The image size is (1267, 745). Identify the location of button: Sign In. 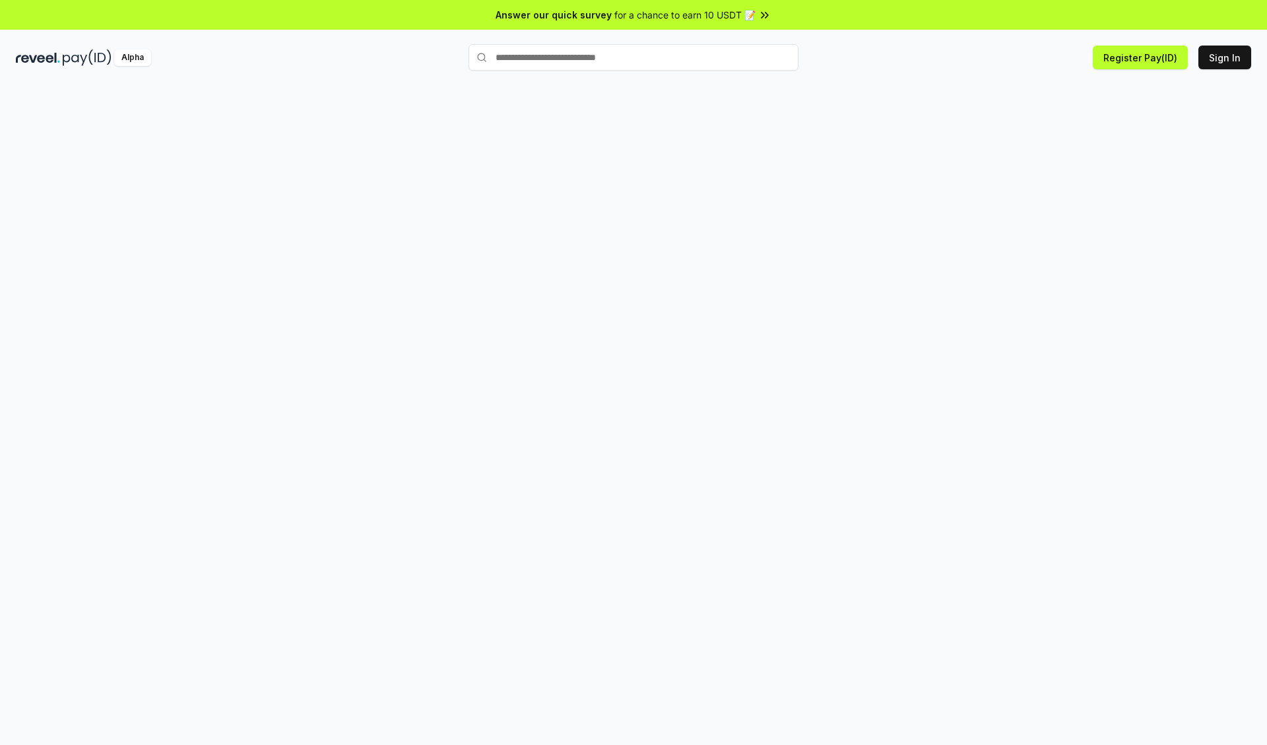
(1225, 57).